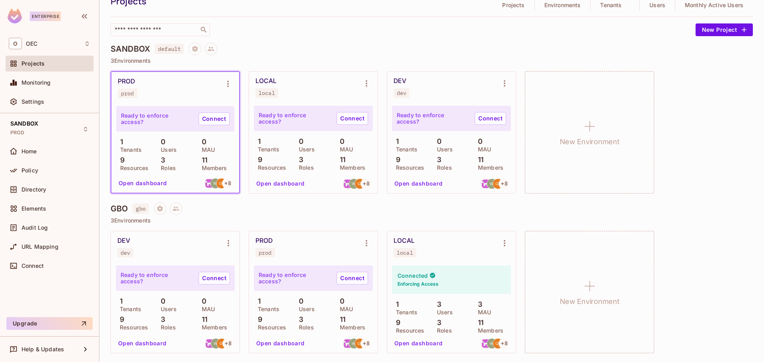  What do you see at coordinates (125, 253) in the screenshot?
I see `div: dev` at bounding box center [125, 253].